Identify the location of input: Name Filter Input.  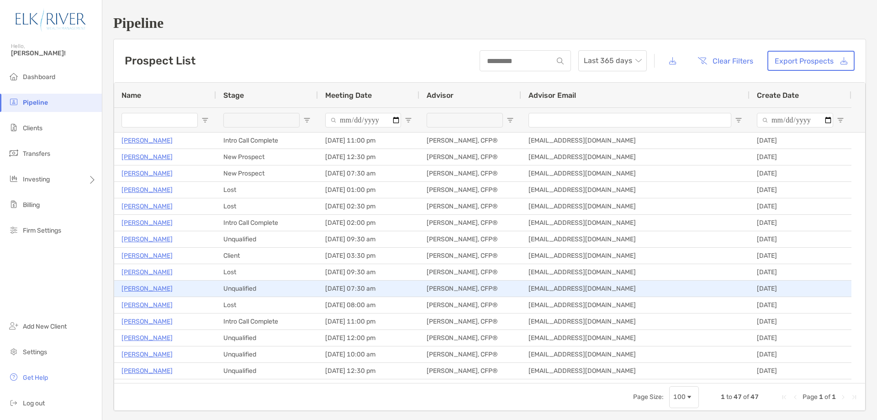
(159, 120).